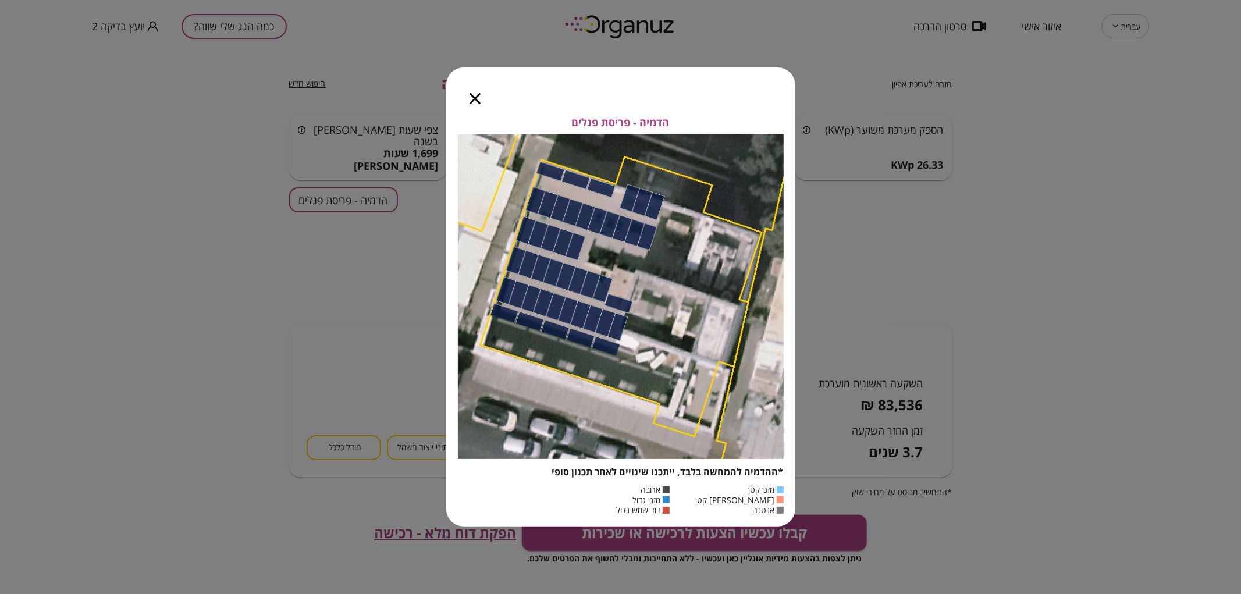  I want to click on span: ארובה, so click(651, 489).